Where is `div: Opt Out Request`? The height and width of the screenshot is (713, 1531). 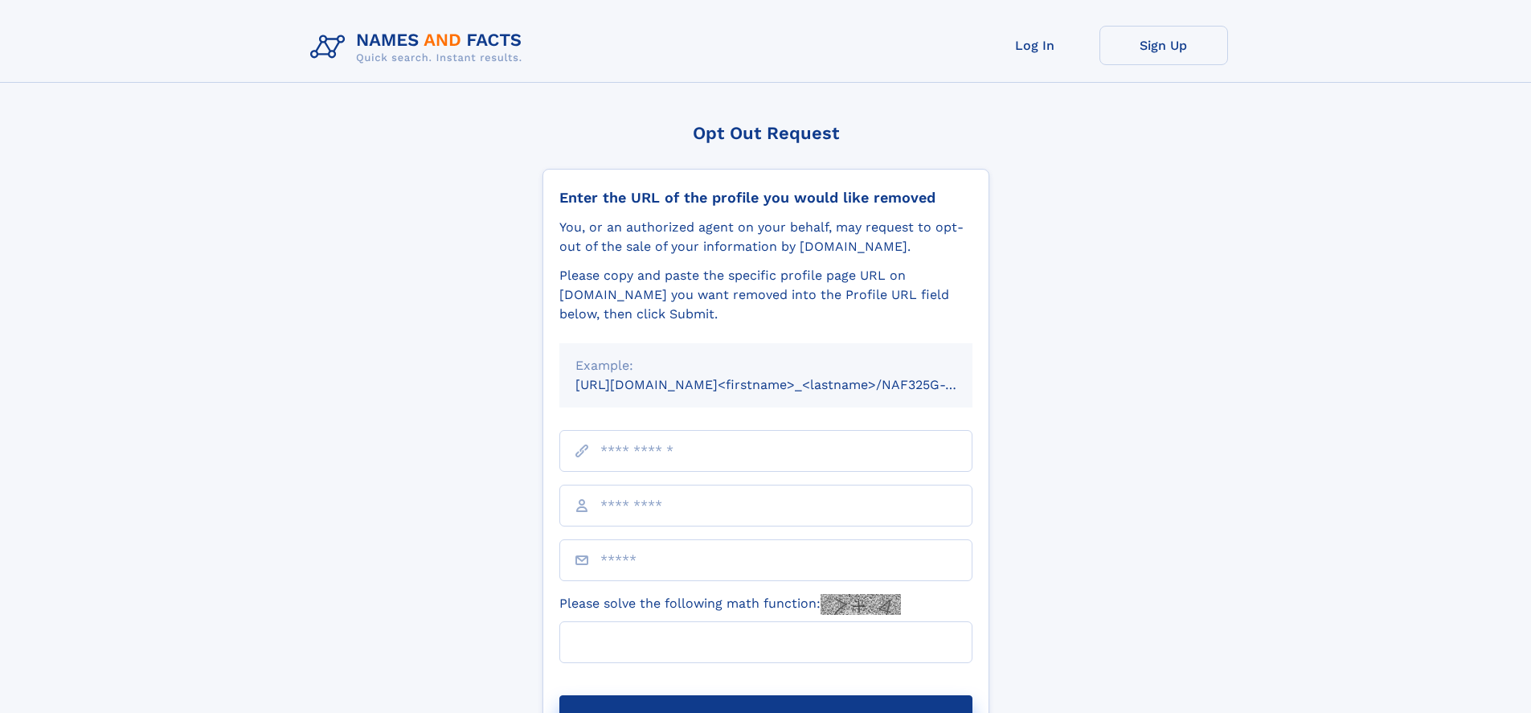 div: Opt Out Request is located at coordinates (766, 133).